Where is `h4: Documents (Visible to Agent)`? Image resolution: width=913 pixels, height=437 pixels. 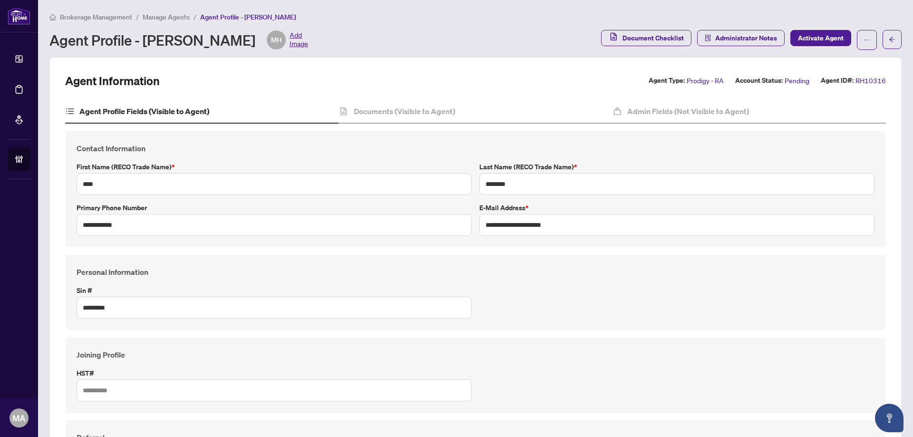
h4: Documents (Visible to Agent) is located at coordinates (404, 111).